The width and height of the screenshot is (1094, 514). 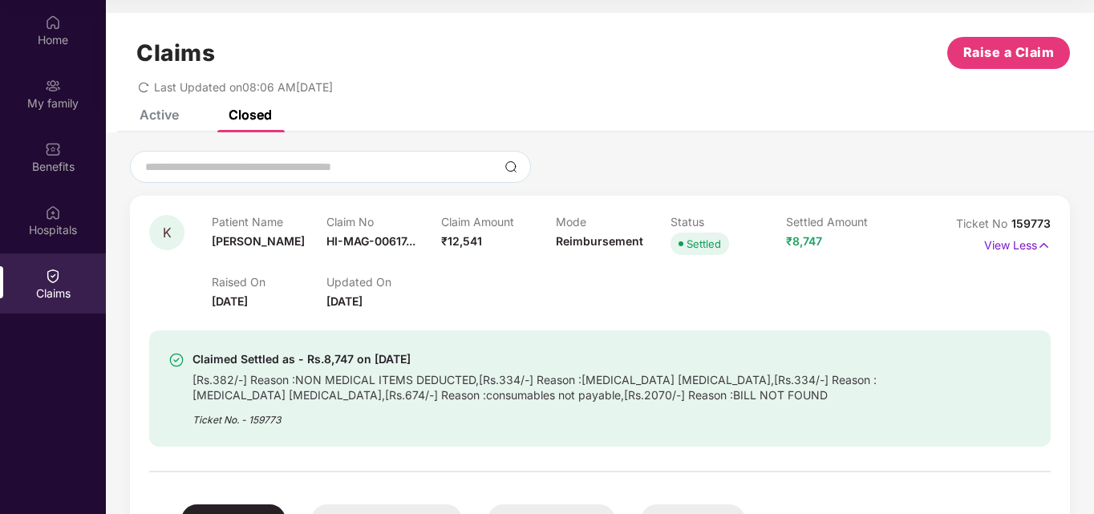 I want to click on div: Closed, so click(x=250, y=115).